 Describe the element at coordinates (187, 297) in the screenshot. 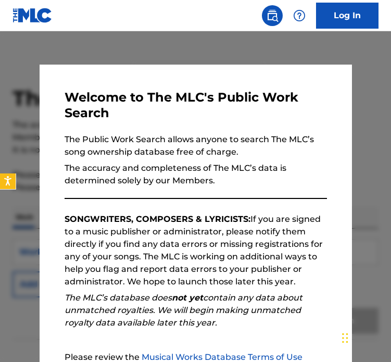

I see `strong: not yet` at that location.